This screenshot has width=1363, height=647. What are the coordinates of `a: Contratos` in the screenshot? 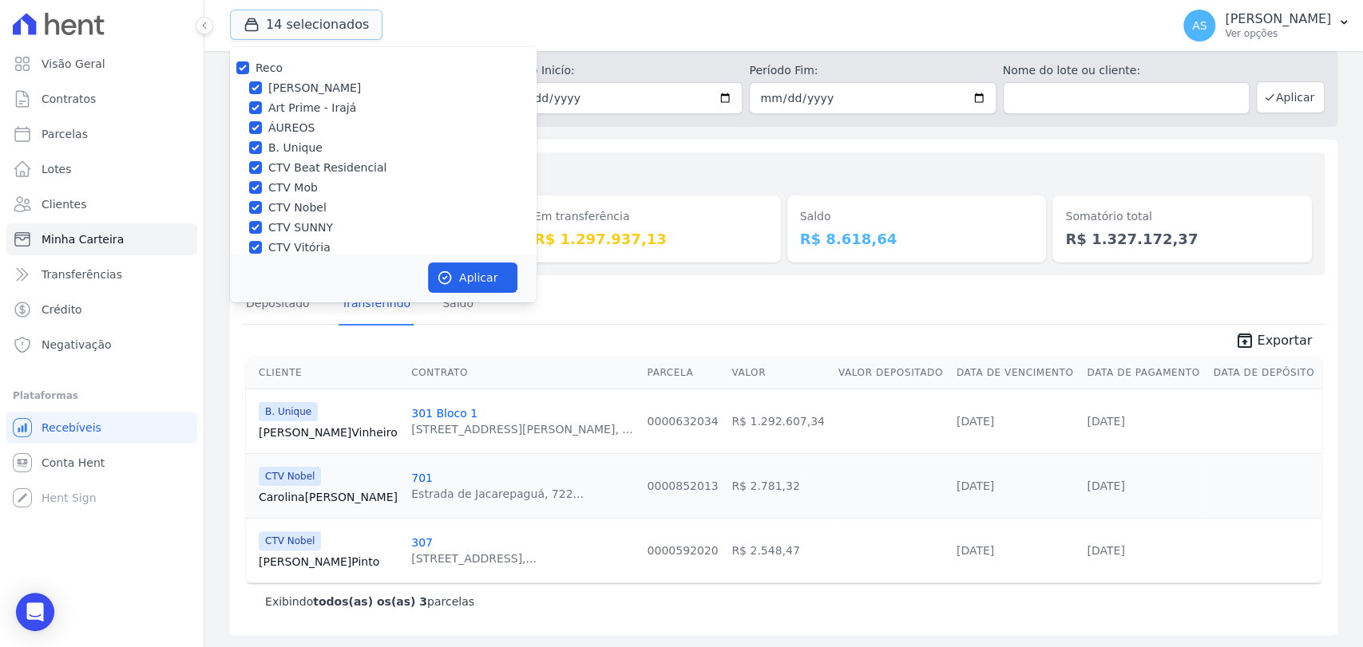 It's located at (101, 99).